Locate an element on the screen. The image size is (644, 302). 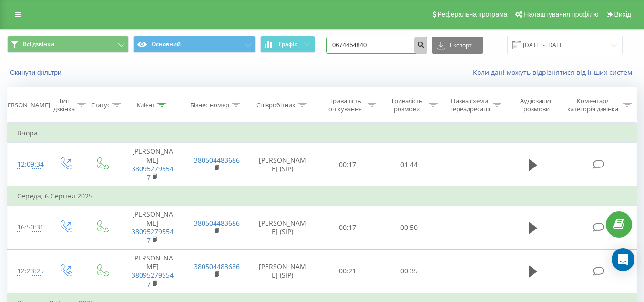
div: Статус is located at coordinates (101, 105).